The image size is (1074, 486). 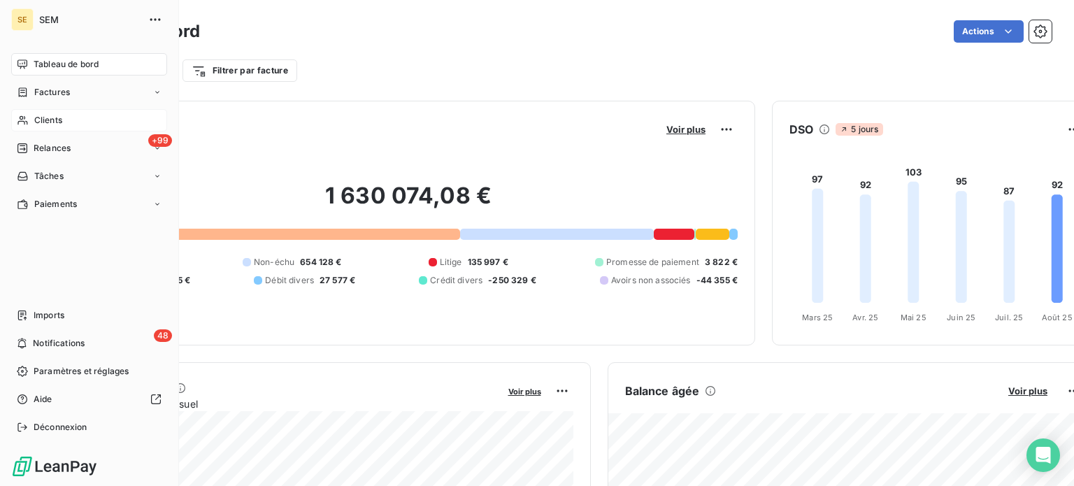 I want to click on span: Déconnexion, so click(x=60, y=427).